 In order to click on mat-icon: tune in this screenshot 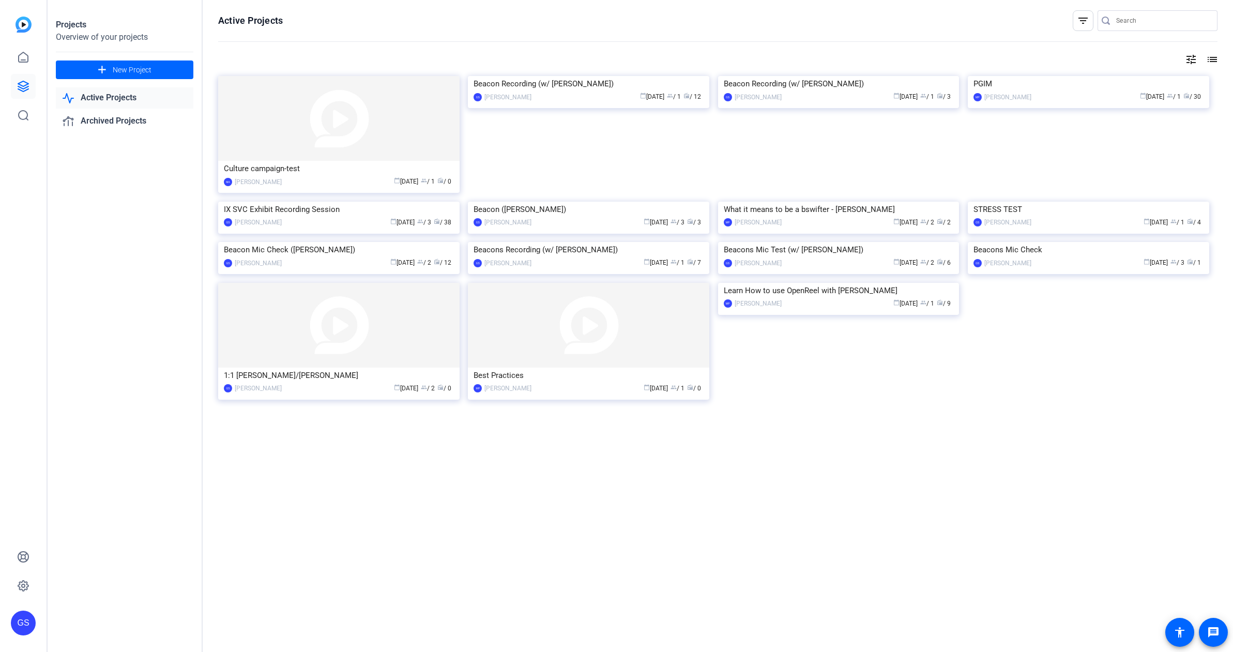, I will do `click(1191, 59)`.